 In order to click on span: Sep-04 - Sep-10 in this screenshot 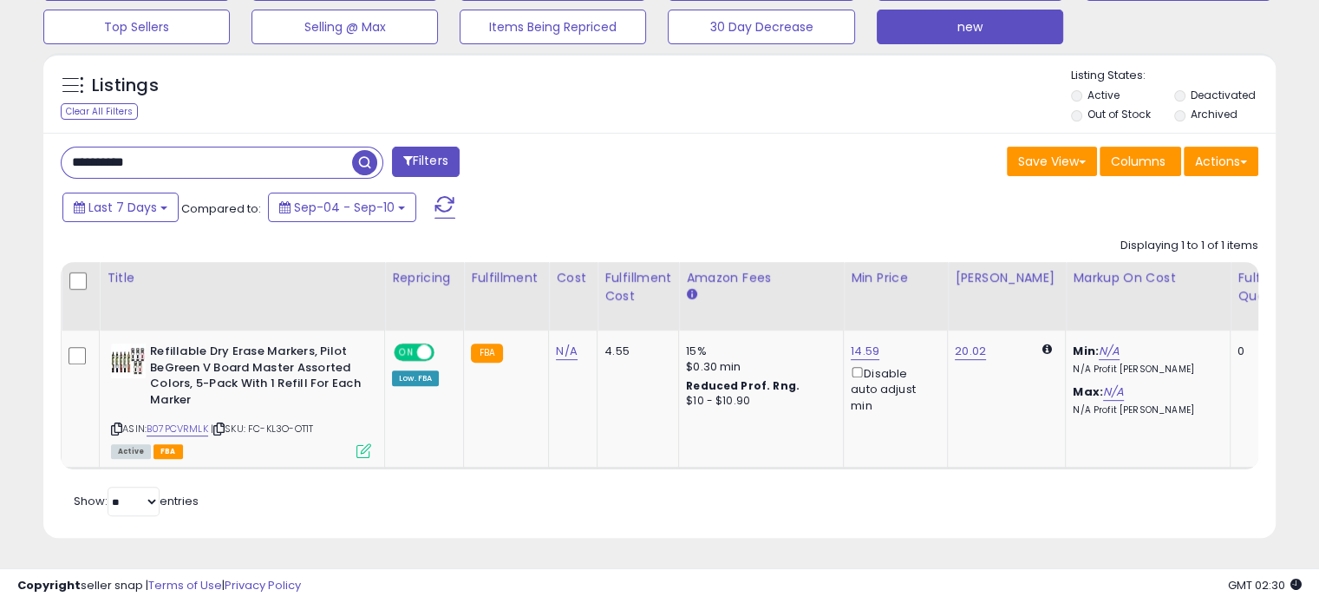, I will do `click(344, 207)`.